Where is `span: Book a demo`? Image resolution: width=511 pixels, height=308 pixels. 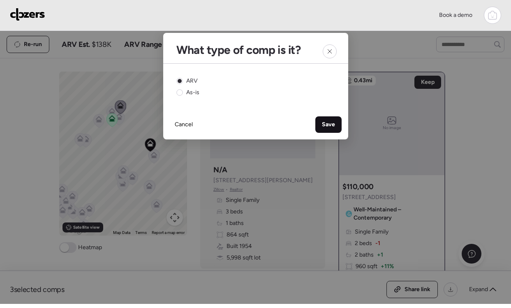 span: Book a demo is located at coordinates (455, 15).